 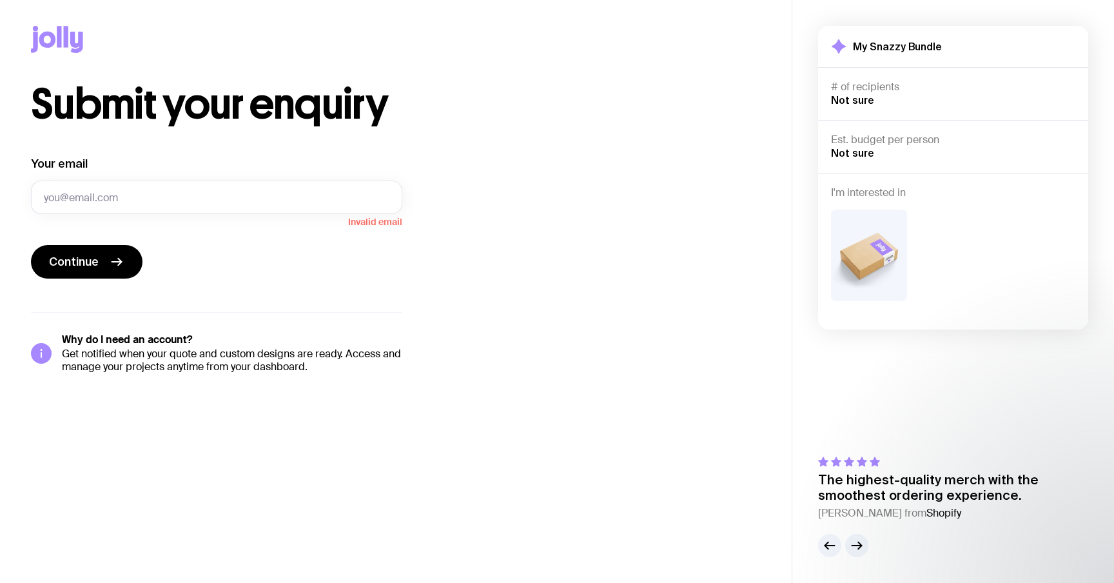 What do you see at coordinates (73, 262) in the screenshot?
I see `span: Continue` at bounding box center [73, 262].